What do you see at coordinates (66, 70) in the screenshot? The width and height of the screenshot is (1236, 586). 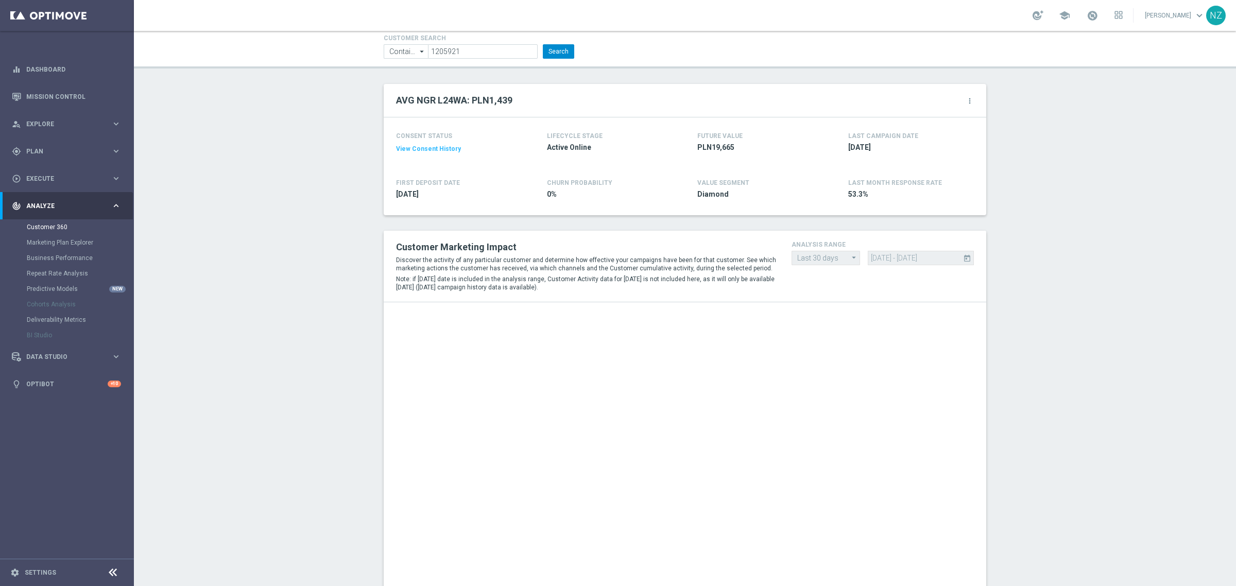 I see `div: equalizer Dashboard` at bounding box center [66, 70].